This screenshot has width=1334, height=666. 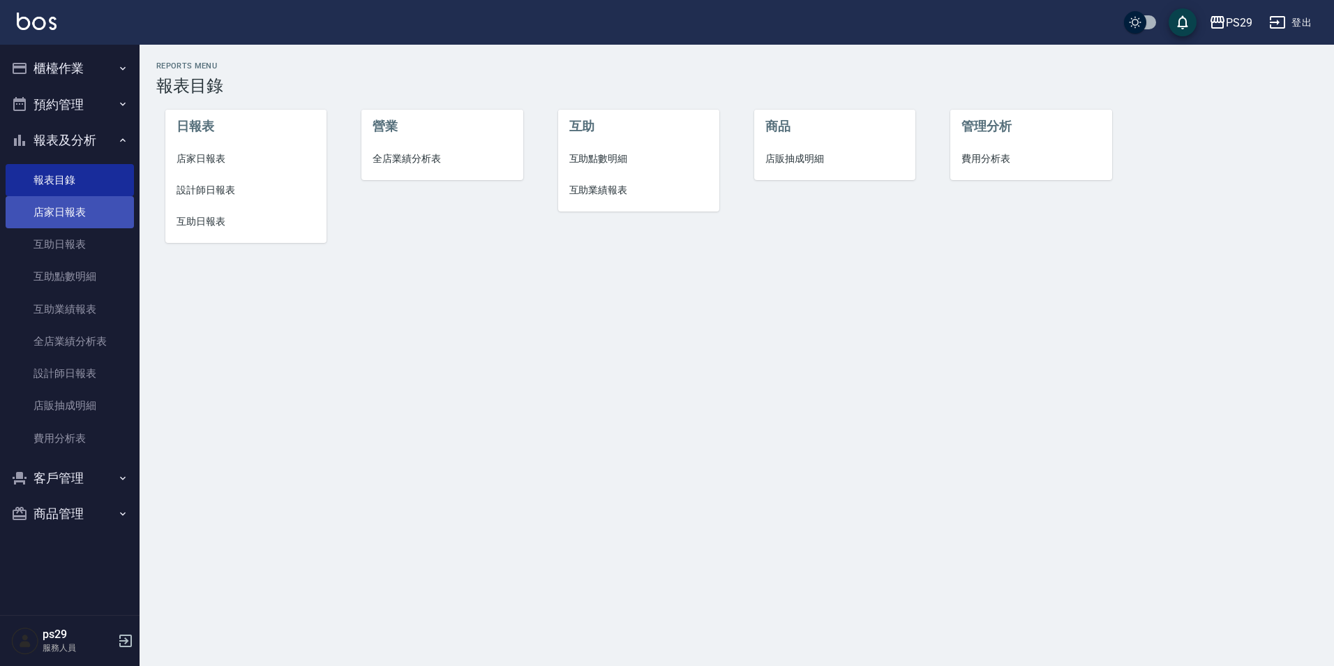 I want to click on button: 商品管理, so click(x=70, y=514).